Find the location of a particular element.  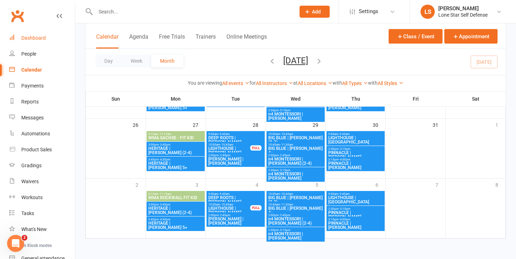

span: 2 is located at coordinates (24, 238).